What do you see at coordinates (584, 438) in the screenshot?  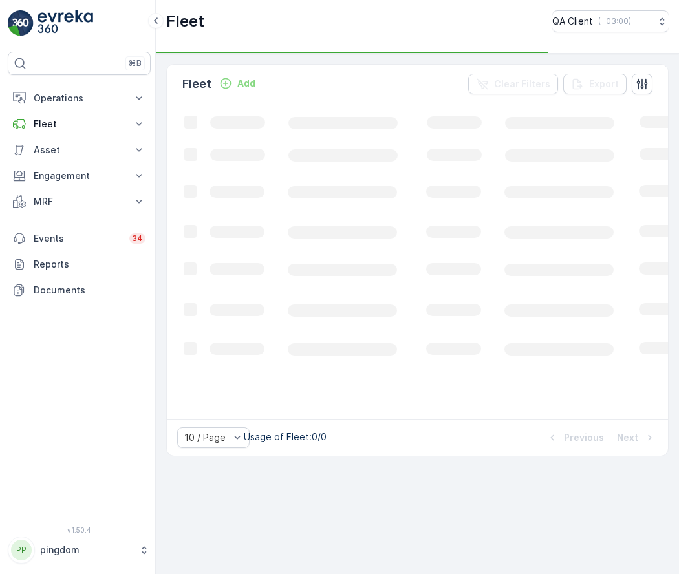 I see `p: Previous` at bounding box center [584, 438].